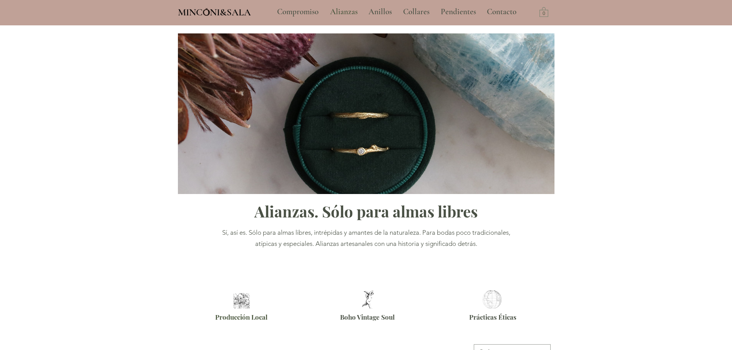 The height and width of the screenshot is (350, 732). Describe the element at coordinates (368, 317) in the screenshot. I see `span: Boho Vintage Soul` at that location.